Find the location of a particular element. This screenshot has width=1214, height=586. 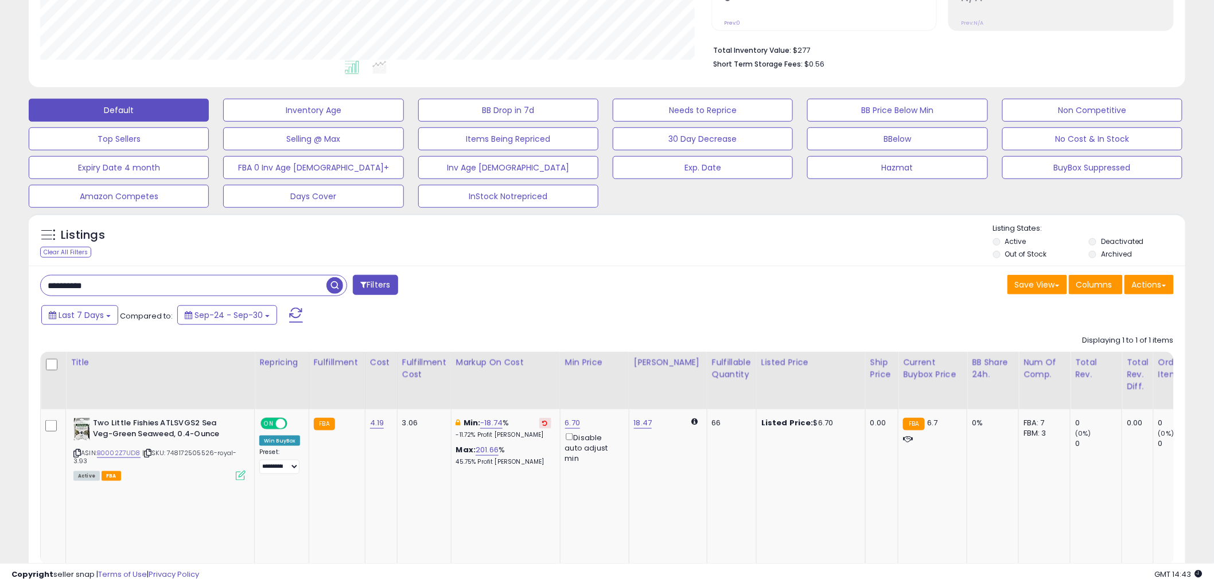

label: Out of Stock is located at coordinates (1026, 254).